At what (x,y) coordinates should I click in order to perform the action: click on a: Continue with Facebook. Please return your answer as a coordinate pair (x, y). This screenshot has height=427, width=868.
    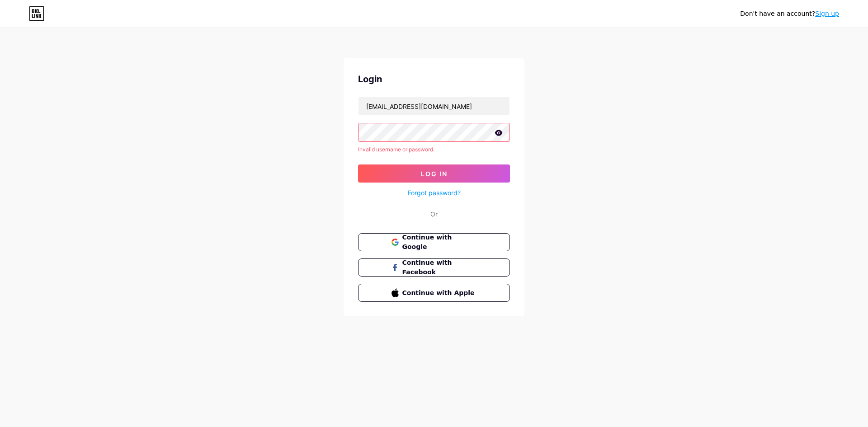
    Looking at the image, I should click on (434, 268).